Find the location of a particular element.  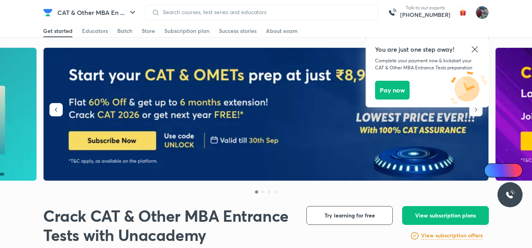

div: Store is located at coordinates (148, 31).